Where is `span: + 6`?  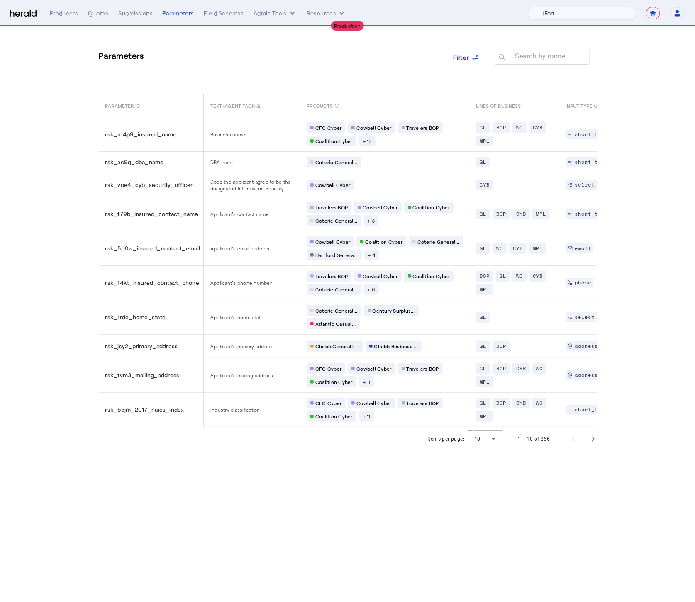
span: + 6 is located at coordinates (371, 289).